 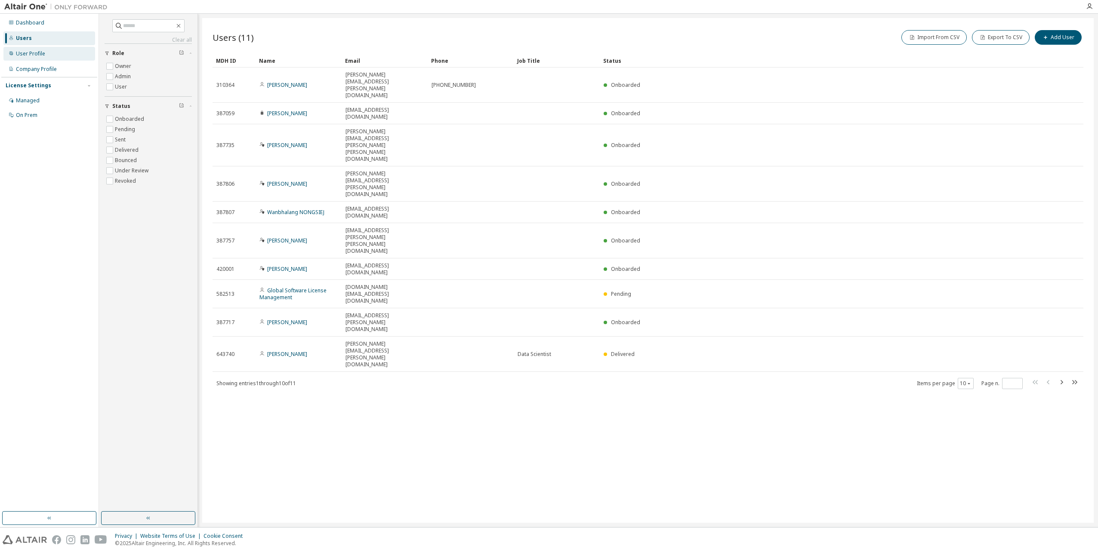 I want to click on span: 420001, so click(x=225, y=269).